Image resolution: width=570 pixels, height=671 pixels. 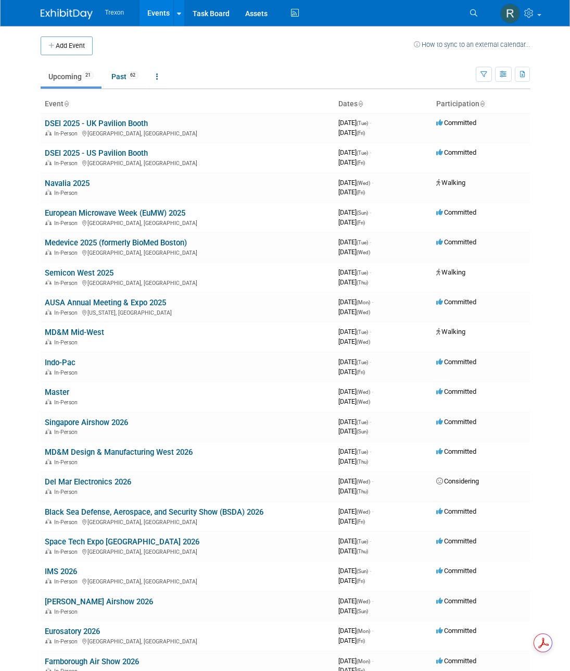 What do you see at coordinates (472, 44) in the screenshot?
I see `a: How to sync to an external calendar...` at bounding box center [472, 44].